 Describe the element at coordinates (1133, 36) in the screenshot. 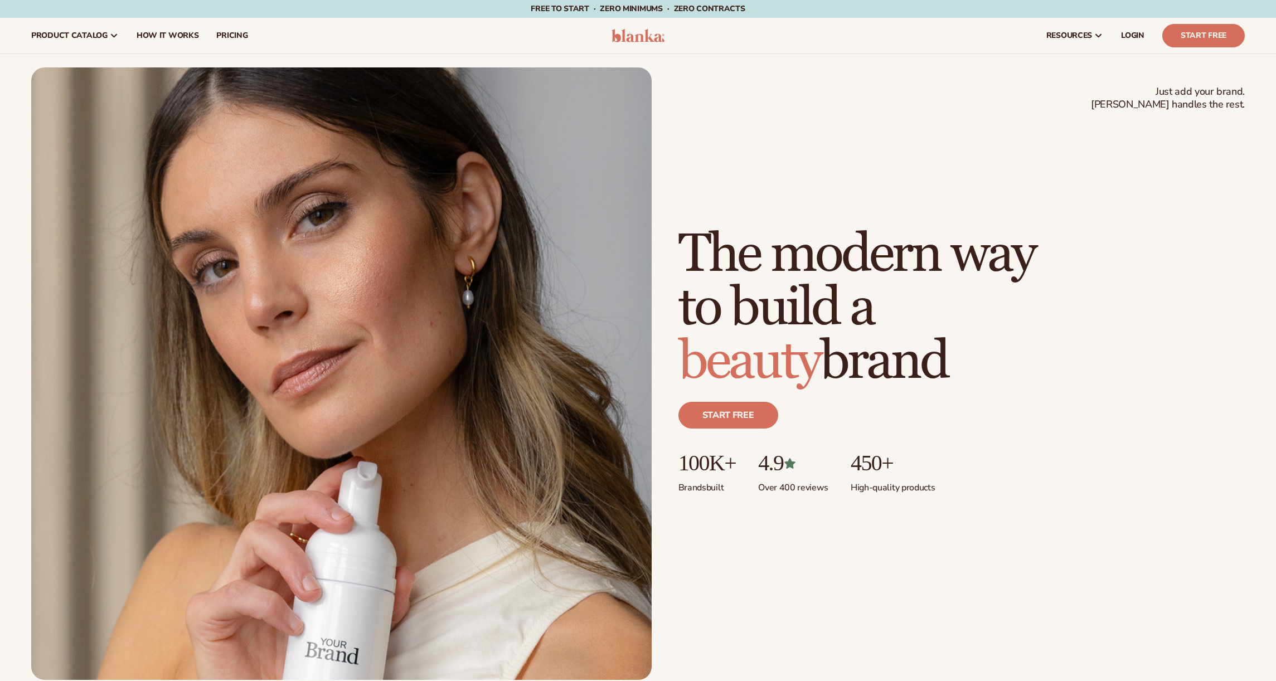

I see `span: LOGIN` at that location.